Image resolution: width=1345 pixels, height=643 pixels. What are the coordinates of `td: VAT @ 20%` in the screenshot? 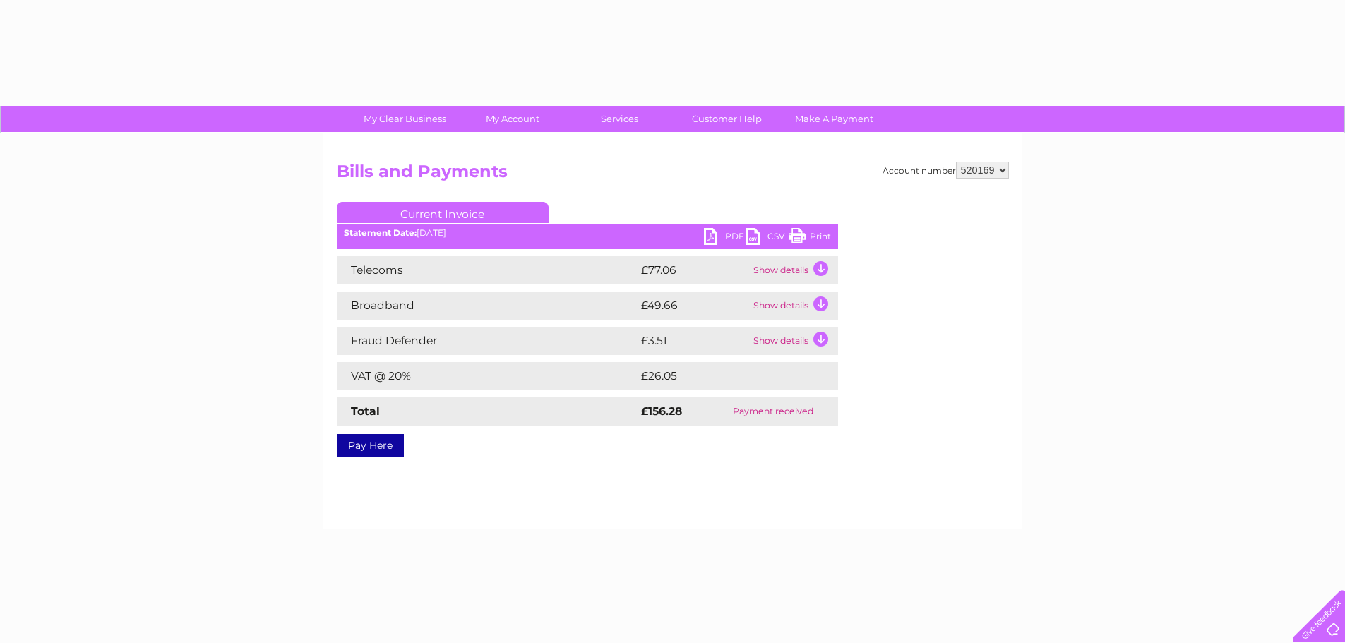 It's located at (487, 376).